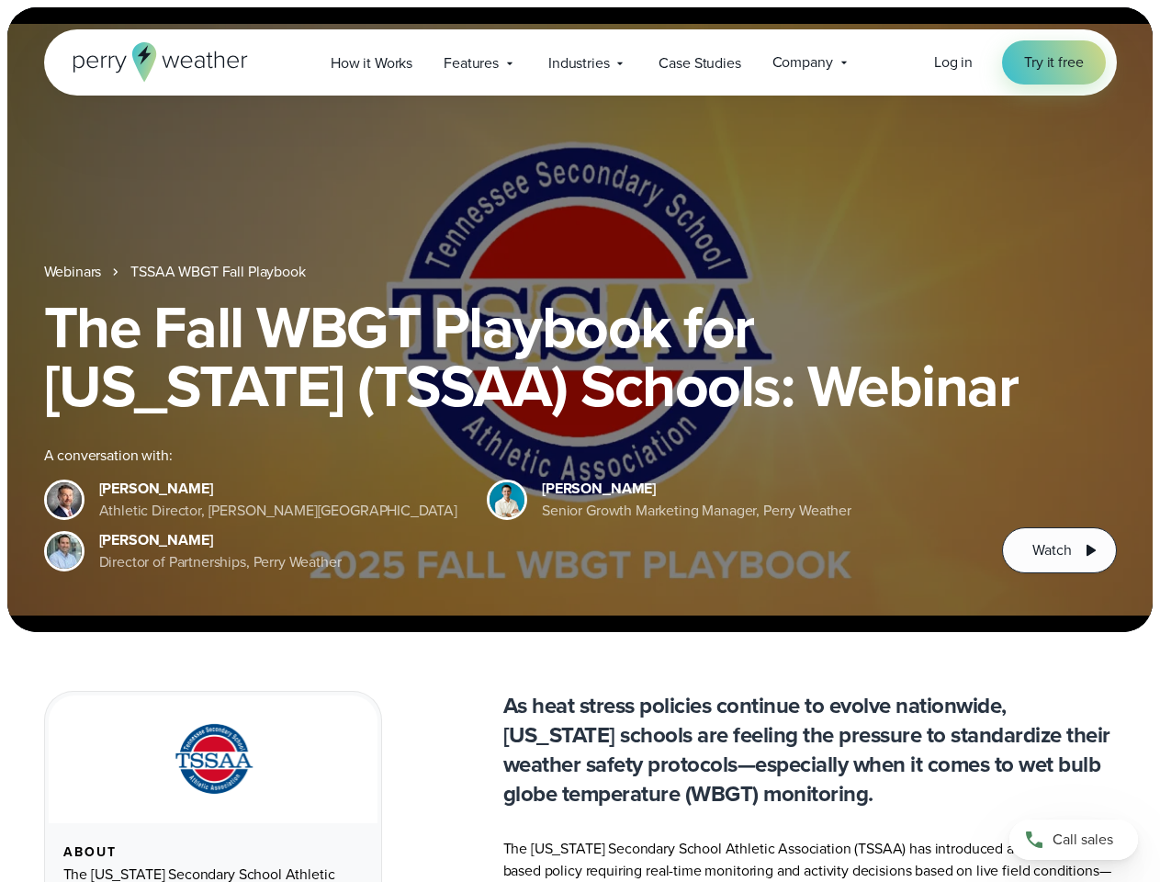 Image resolution: width=1160 pixels, height=882 pixels. What do you see at coordinates (507, 500) in the screenshot?
I see `img: Spencer Patton, Perry Weather` at bounding box center [507, 500].